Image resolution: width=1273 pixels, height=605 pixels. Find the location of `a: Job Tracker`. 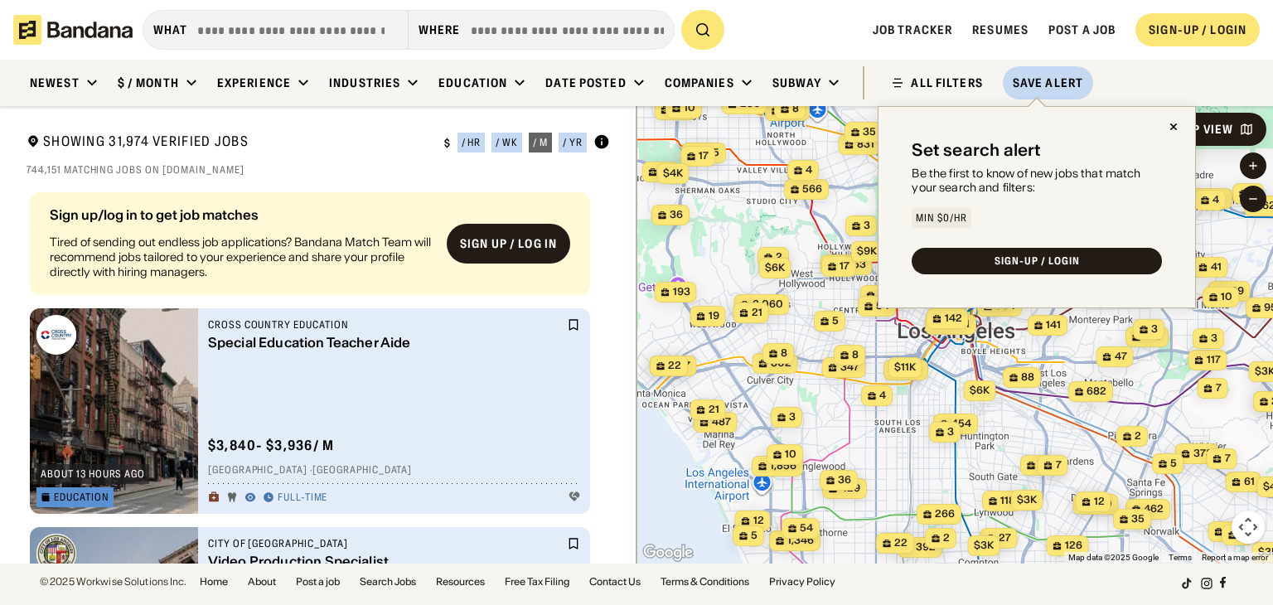

a: Job Tracker is located at coordinates (913, 30).